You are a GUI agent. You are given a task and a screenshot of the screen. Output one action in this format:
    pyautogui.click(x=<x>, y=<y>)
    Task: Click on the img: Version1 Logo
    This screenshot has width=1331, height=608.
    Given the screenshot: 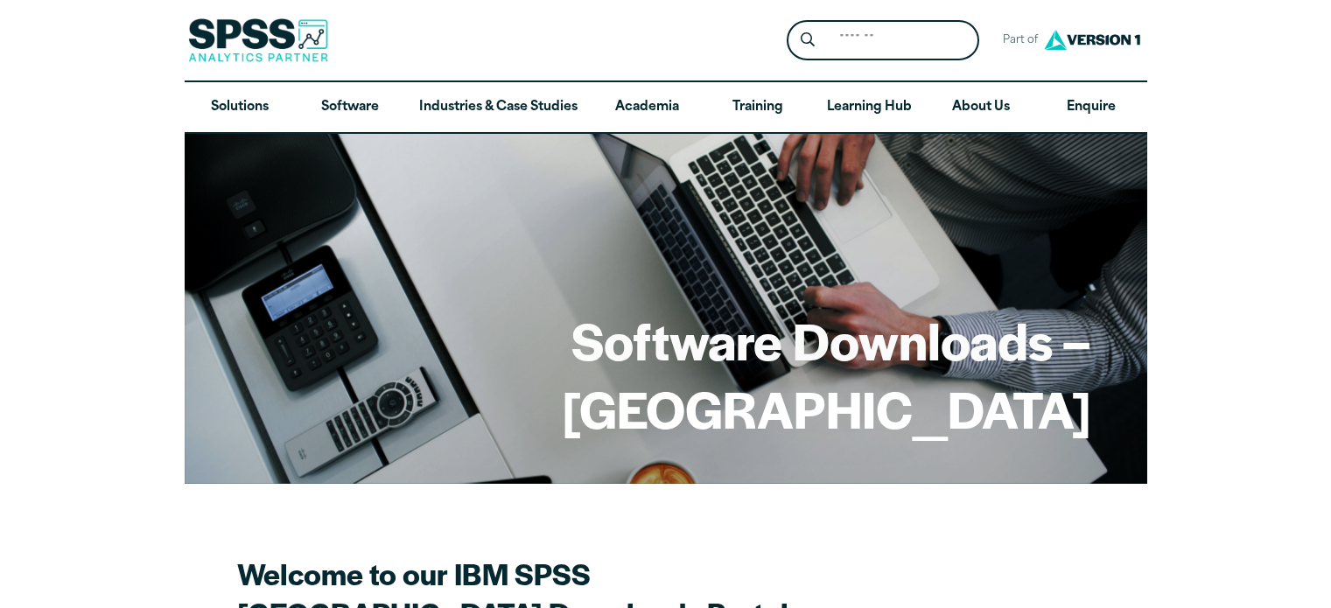 What is the action you would take?
    pyautogui.click(x=1092, y=39)
    